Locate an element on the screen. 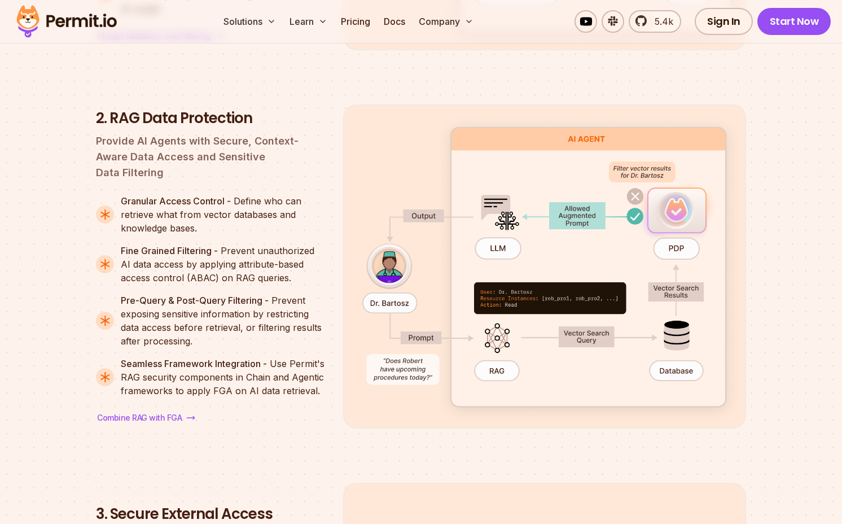 Image resolution: width=842 pixels, height=524 pixels. a: Pricing is located at coordinates (356, 21).